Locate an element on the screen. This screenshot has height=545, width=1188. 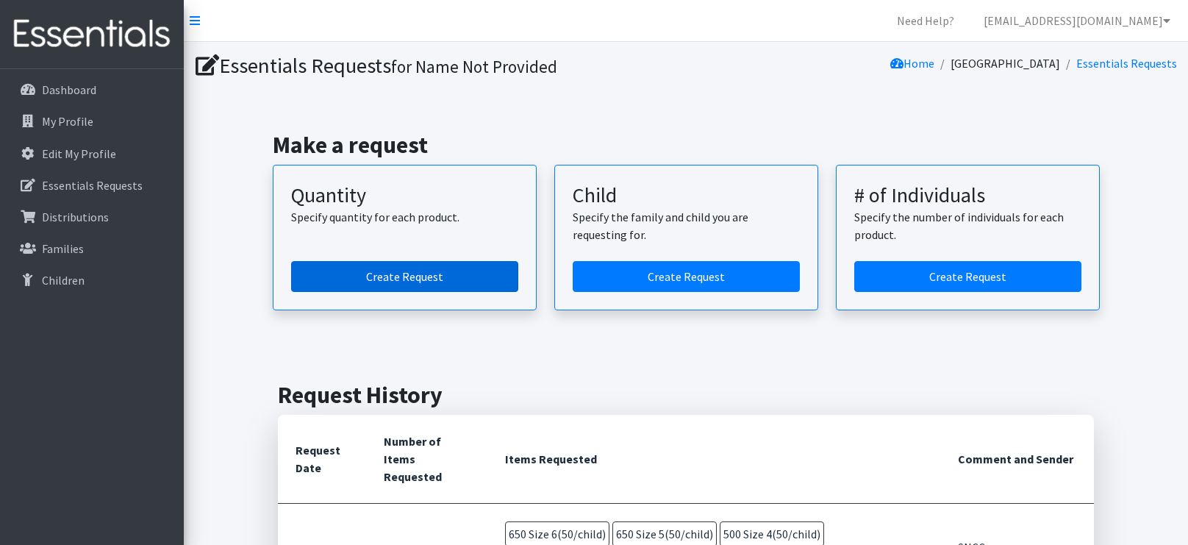
a: Create a request for a child or family is located at coordinates (686, 276).